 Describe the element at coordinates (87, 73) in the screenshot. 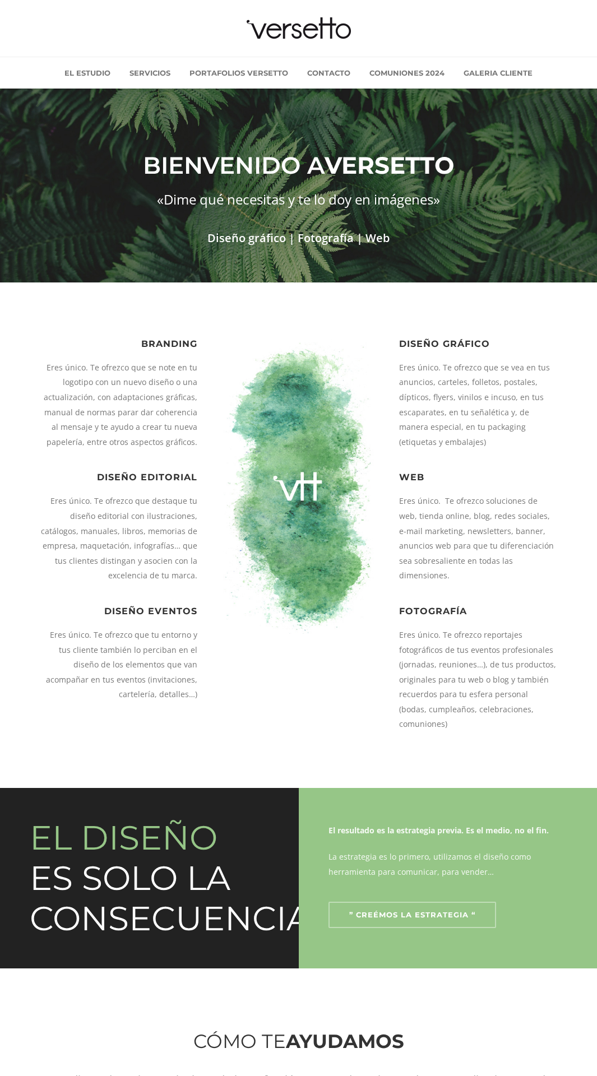

I see `a: El estudio` at that location.